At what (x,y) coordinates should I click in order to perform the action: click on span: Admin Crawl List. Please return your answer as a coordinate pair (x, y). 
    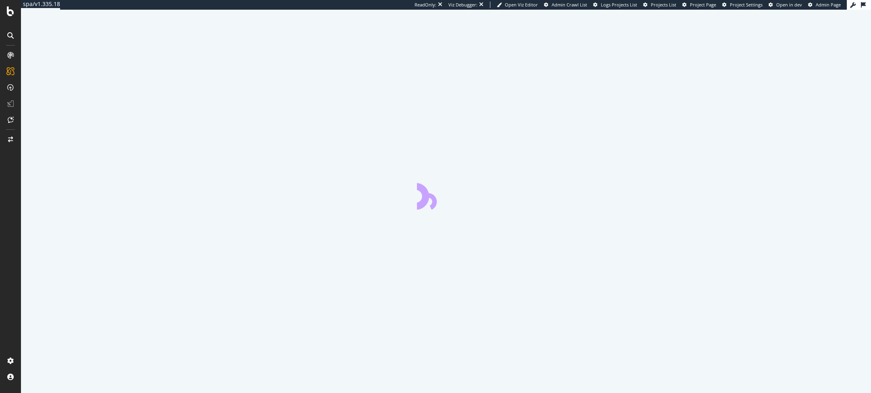
    Looking at the image, I should click on (569, 4).